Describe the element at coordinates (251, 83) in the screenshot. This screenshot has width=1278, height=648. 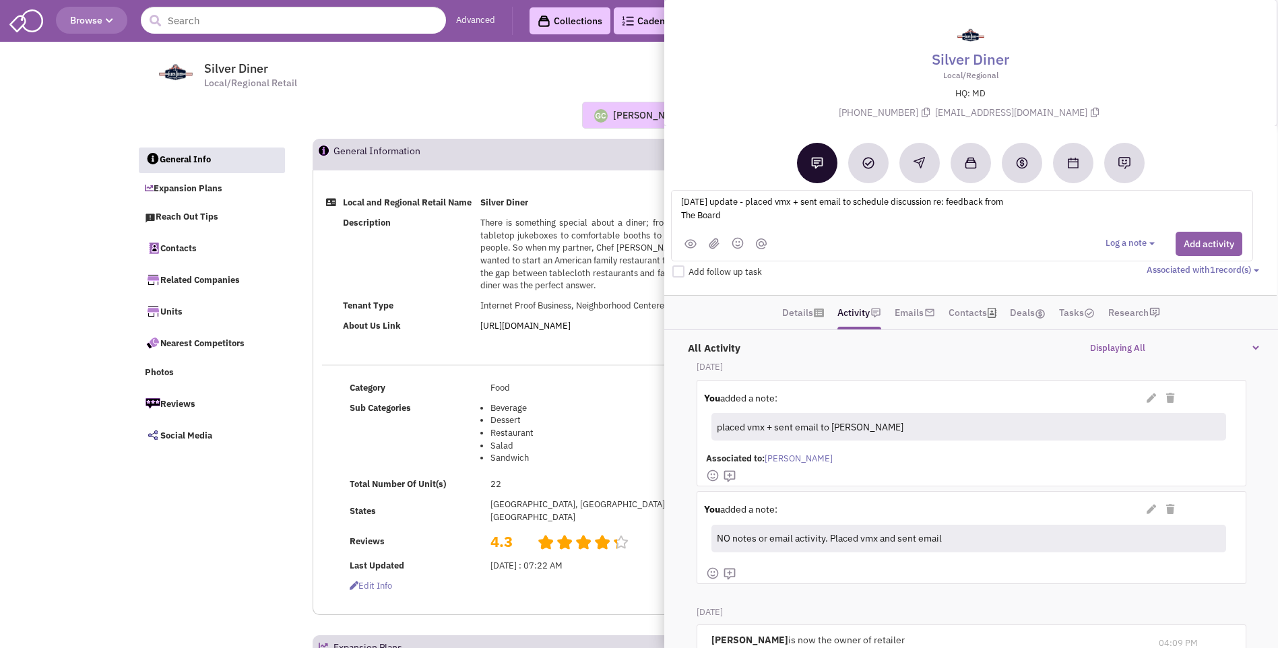
I see `span: Local/Regional Retail` at that location.